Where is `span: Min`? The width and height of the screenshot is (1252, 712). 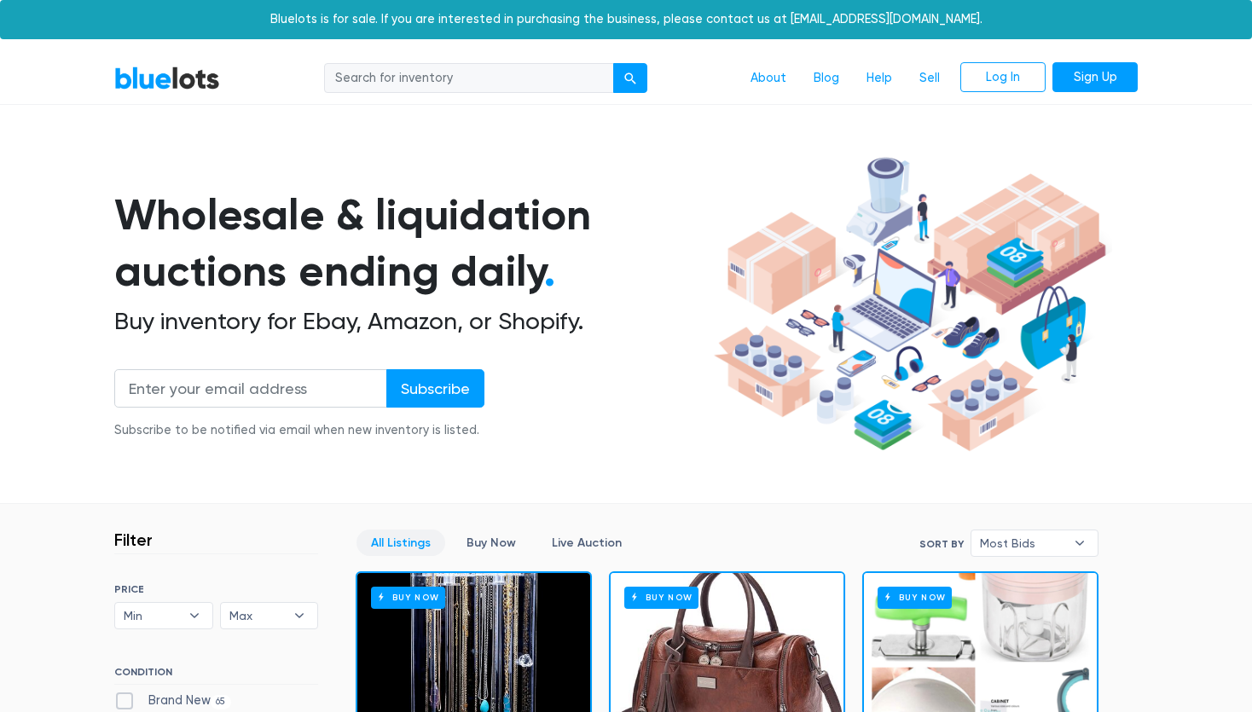 span: Min is located at coordinates (152, 616).